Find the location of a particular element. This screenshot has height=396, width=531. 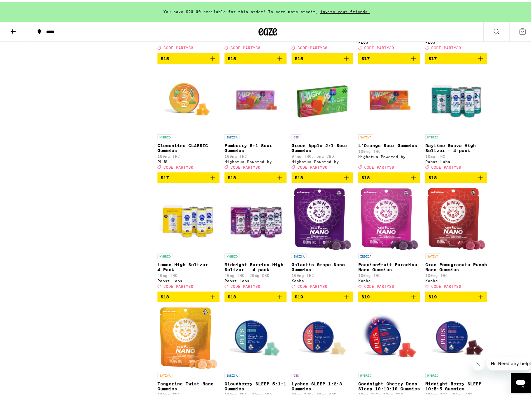

span: invite your friends. is located at coordinates (345, 10).